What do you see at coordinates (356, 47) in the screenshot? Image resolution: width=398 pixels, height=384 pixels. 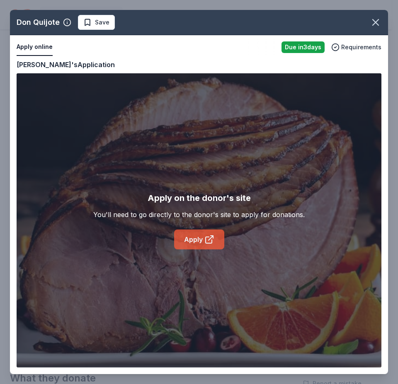 I see `button: Requirements` at bounding box center [356, 47].